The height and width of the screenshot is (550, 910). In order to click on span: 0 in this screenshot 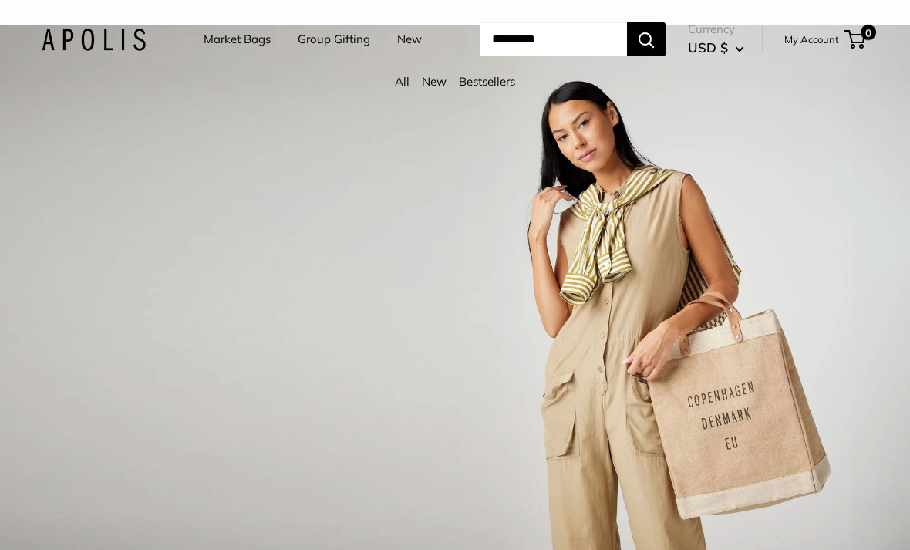, I will do `click(869, 32)`.